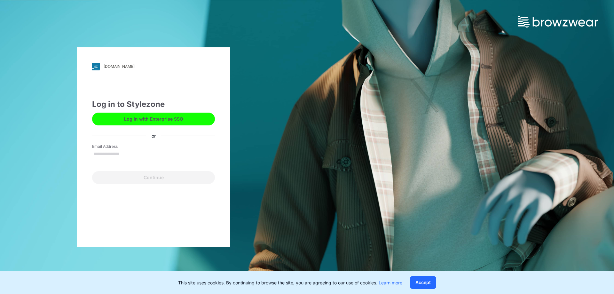  I want to click on label: Email Address, so click(115, 147).